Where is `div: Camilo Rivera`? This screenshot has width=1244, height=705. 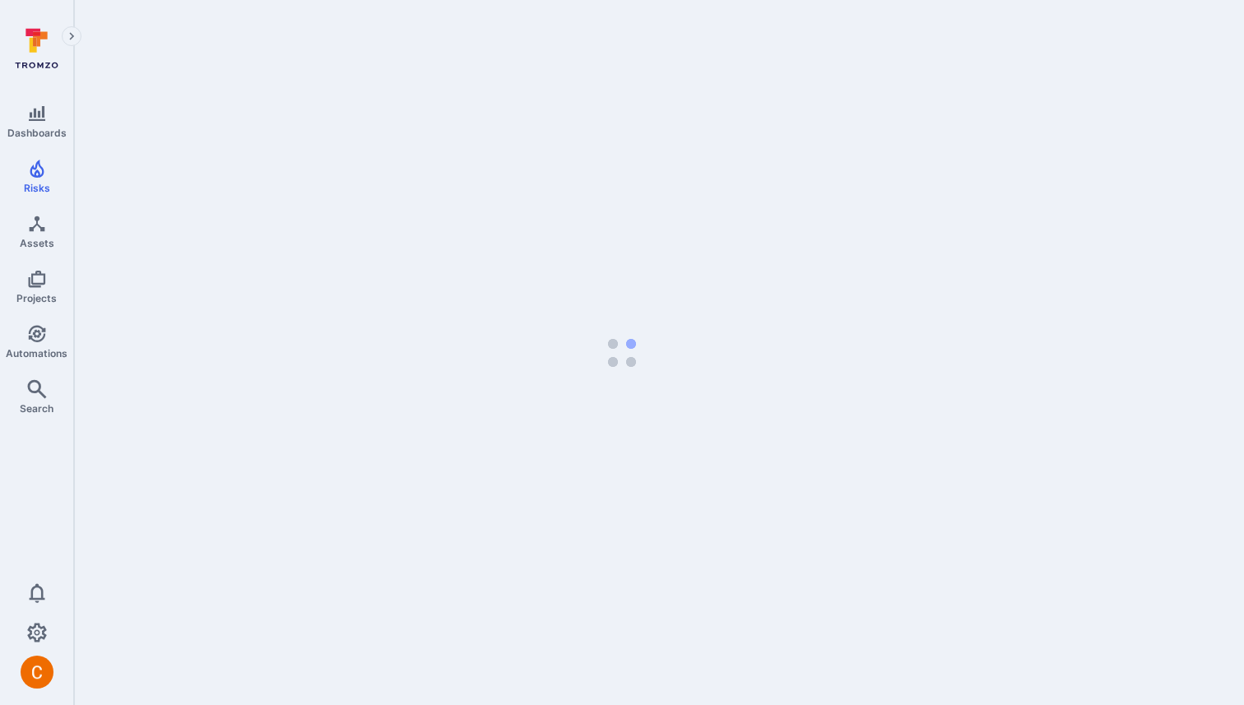
div: Camilo Rivera is located at coordinates (37, 672).